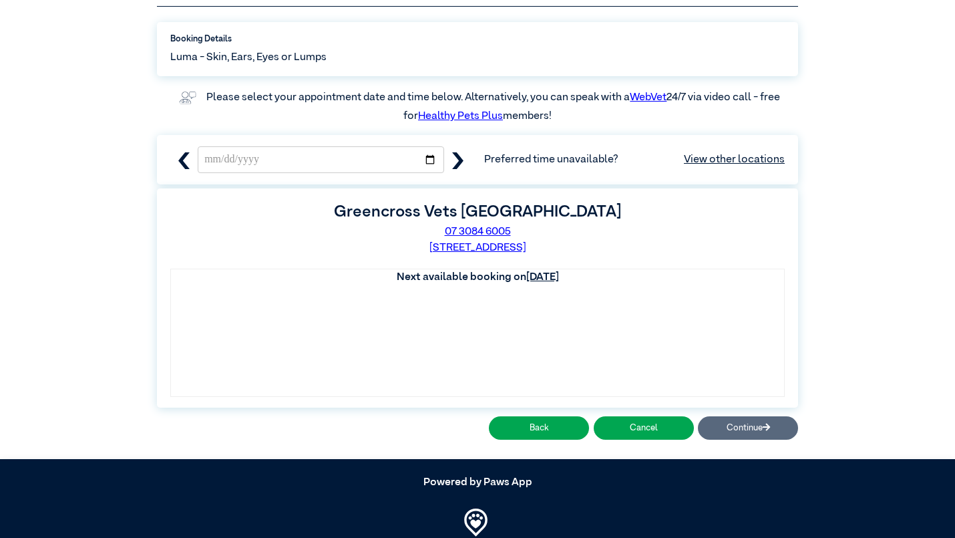  I want to click on img: vet, so click(188, 97).